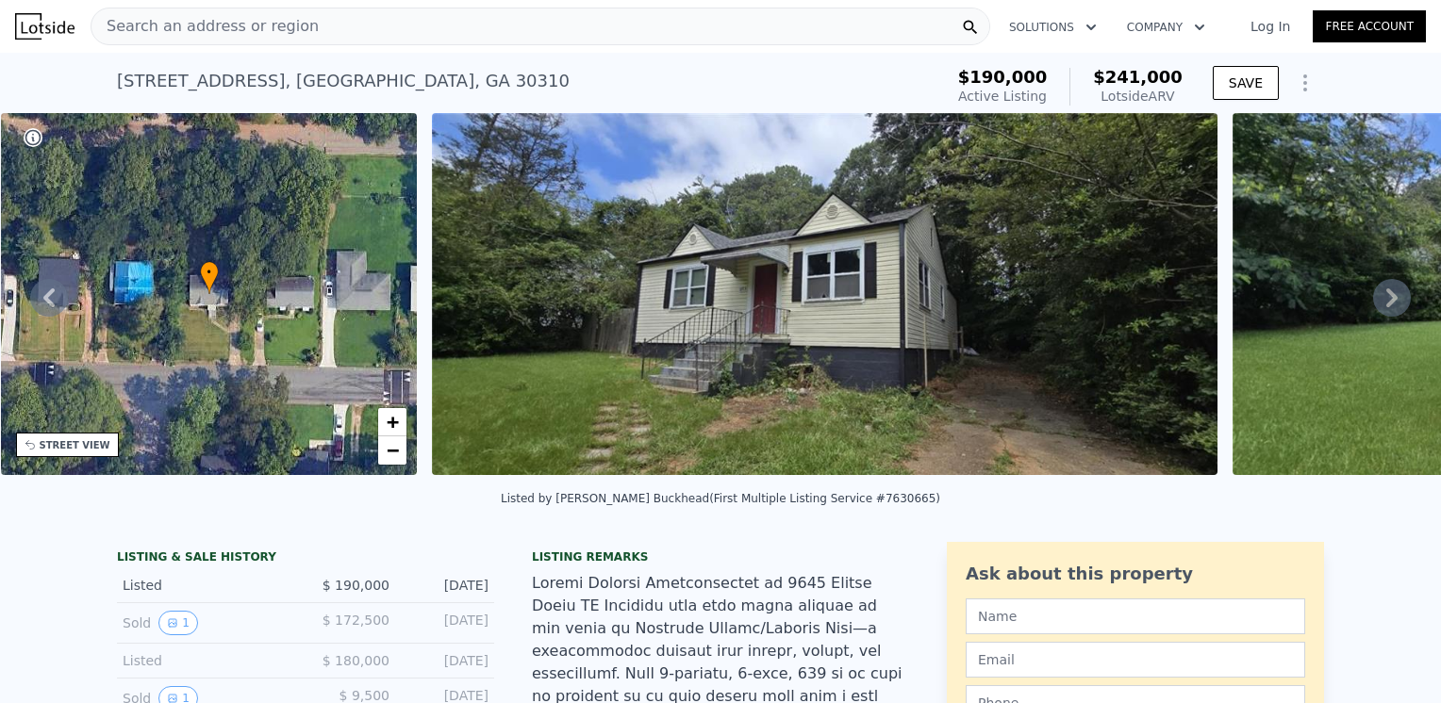  What do you see at coordinates (205, 26) in the screenshot?
I see `span: Search an address or region` at bounding box center [205, 26].